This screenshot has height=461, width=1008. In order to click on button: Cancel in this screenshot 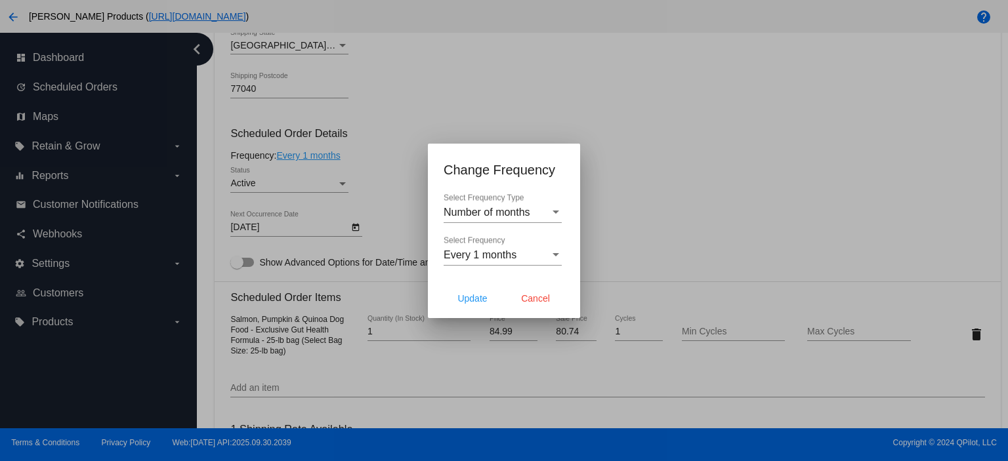, I will do `click(536, 299)`.